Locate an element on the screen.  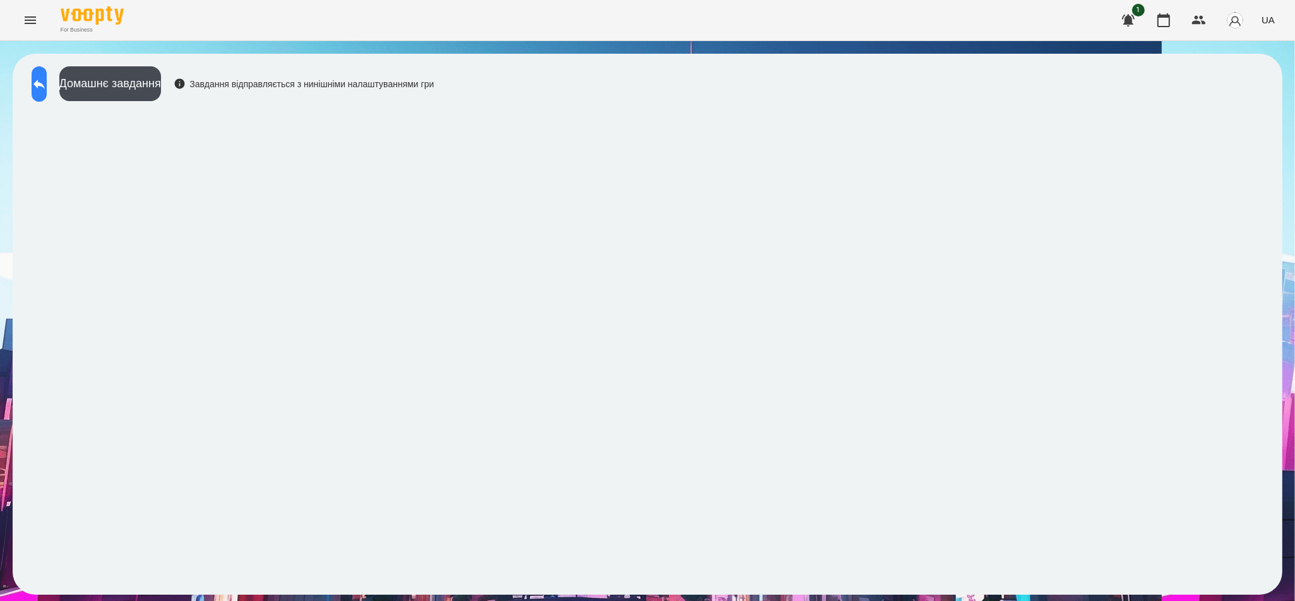
img: Voopty Logo is located at coordinates (92, 15).